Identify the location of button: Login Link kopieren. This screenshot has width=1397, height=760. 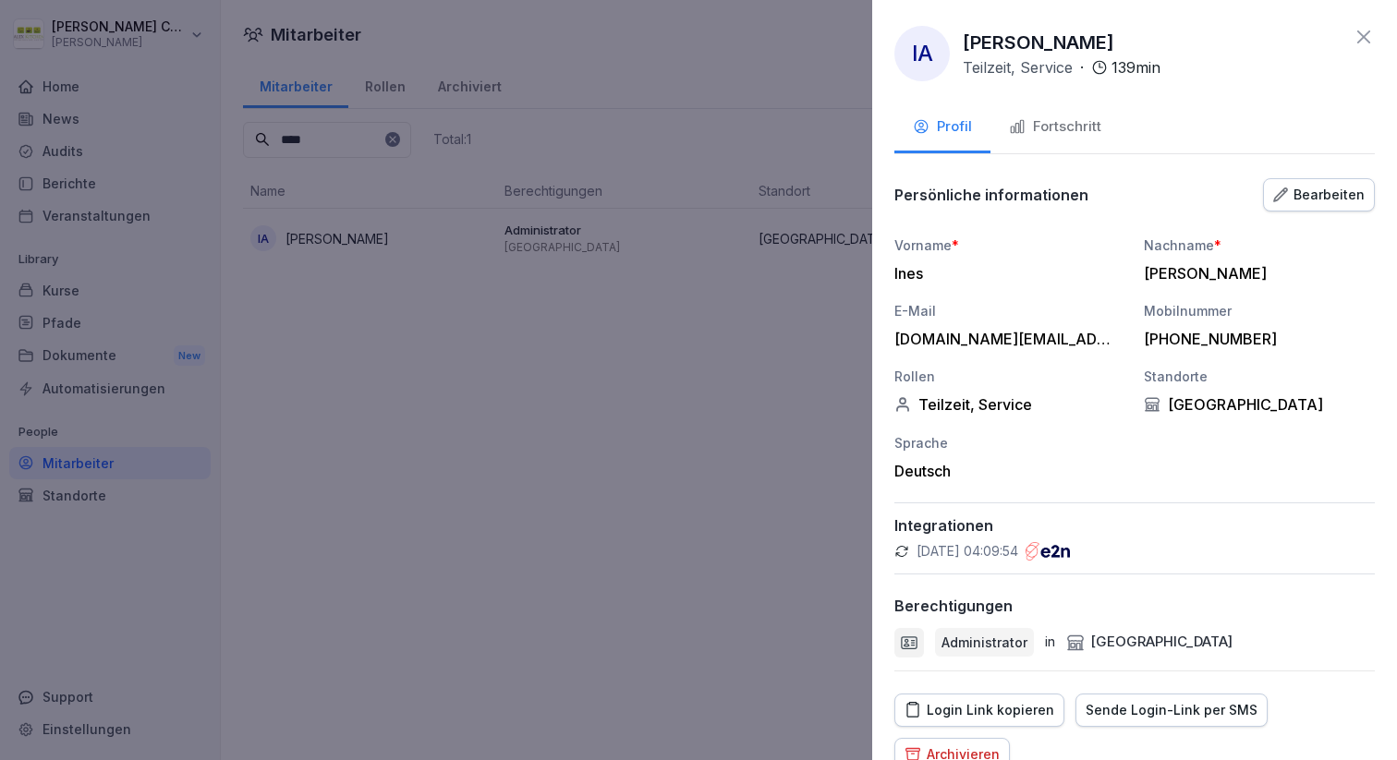
(979, 711).